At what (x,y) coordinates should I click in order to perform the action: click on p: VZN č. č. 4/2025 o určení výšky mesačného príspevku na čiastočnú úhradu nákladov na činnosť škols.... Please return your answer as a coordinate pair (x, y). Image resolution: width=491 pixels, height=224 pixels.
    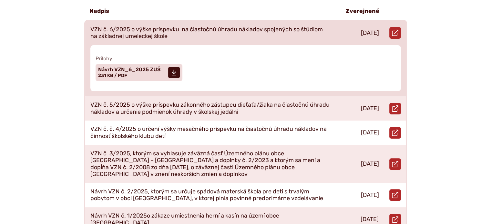
    Looking at the image, I should click on (210, 133).